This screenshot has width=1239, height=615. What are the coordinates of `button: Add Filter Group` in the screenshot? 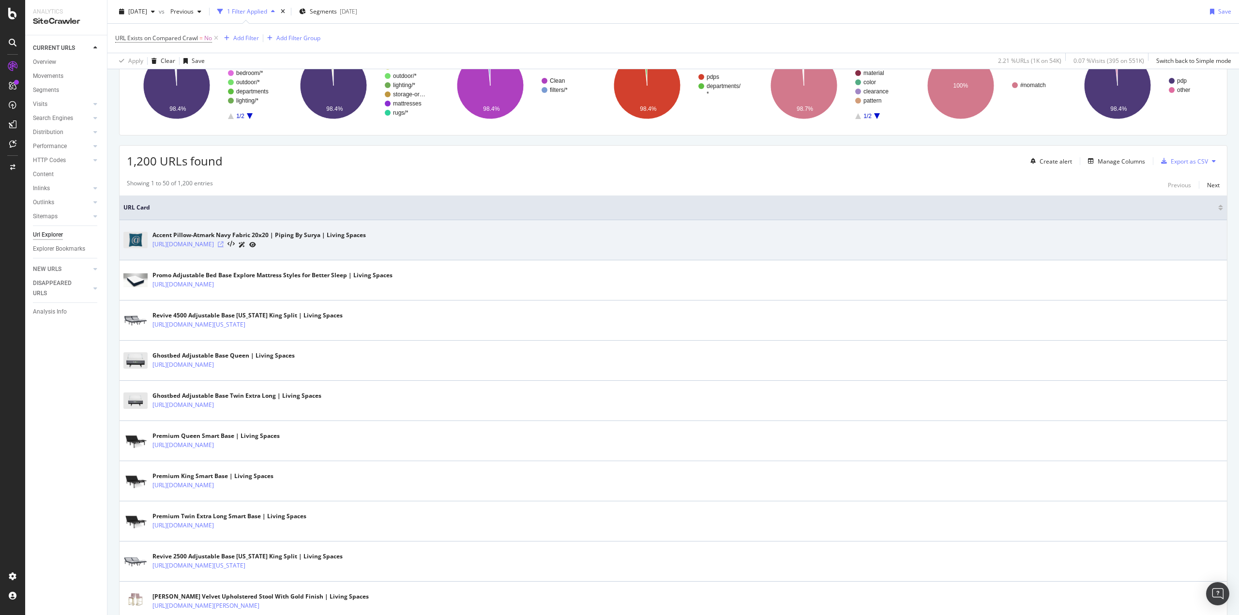 It's located at (292, 38).